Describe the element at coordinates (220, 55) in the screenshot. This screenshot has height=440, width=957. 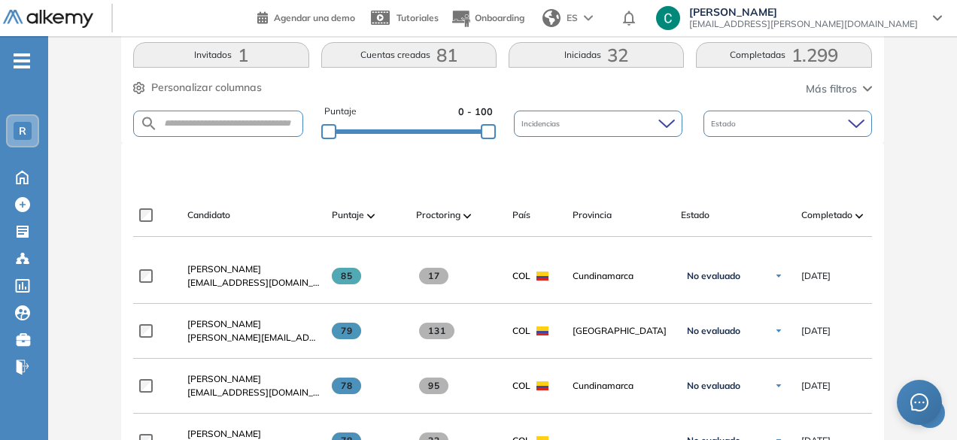
I see `button: Invitados1` at that location.